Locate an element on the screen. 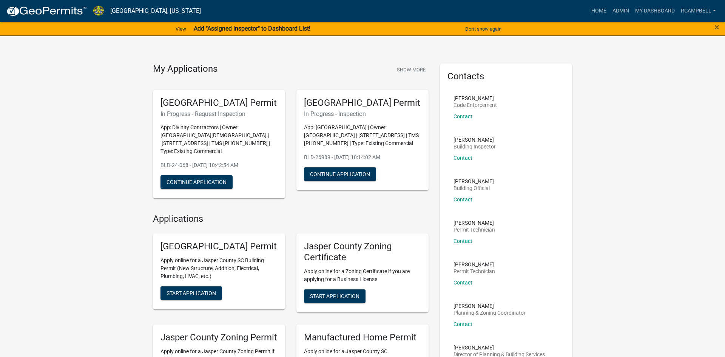  h6: In Progress - Request Inspection is located at coordinates (219, 114).